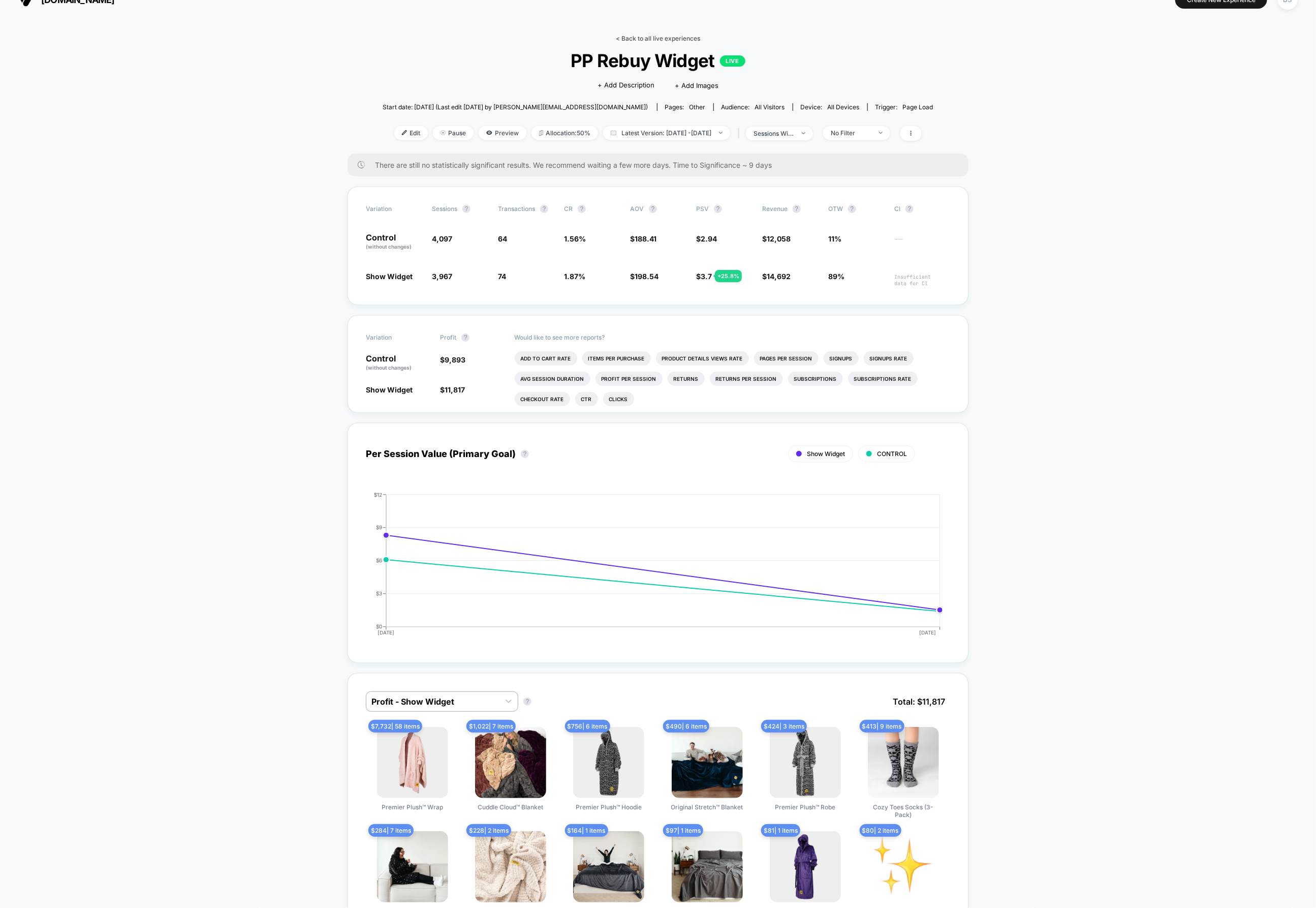 Image resolution: width=1316 pixels, height=908 pixels. What do you see at coordinates (786, 358) in the screenshot?
I see `li: Pages Per Session` at bounding box center [786, 358].